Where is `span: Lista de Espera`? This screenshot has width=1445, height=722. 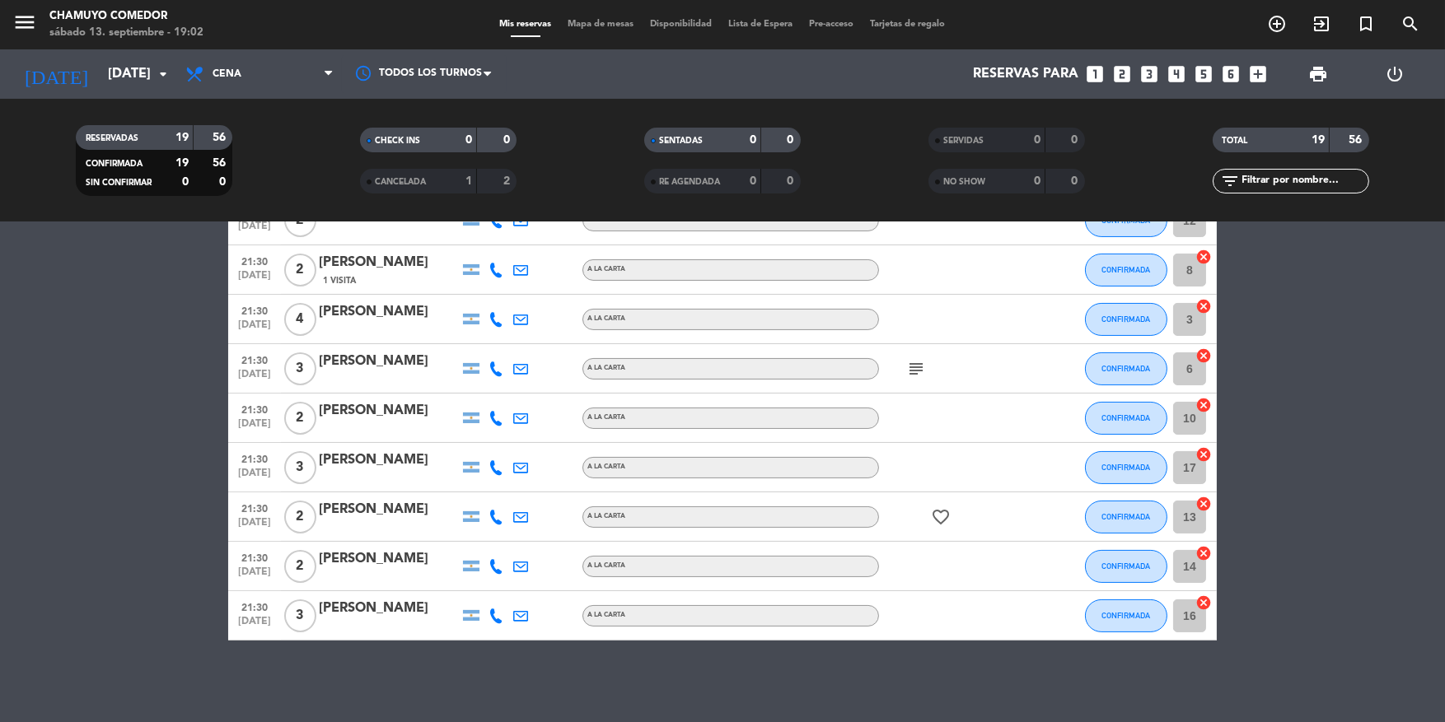
span: Lista de Espera is located at coordinates (761, 24).